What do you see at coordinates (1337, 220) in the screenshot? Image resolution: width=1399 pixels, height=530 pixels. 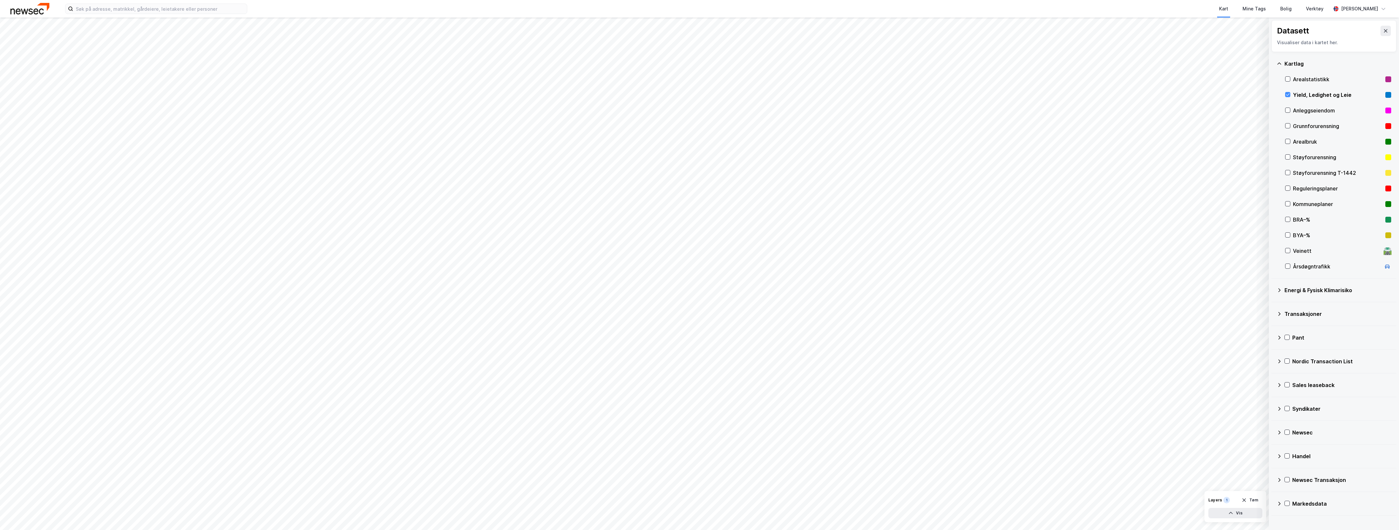 I see `div: BRA–%` at bounding box center [1337, 220].